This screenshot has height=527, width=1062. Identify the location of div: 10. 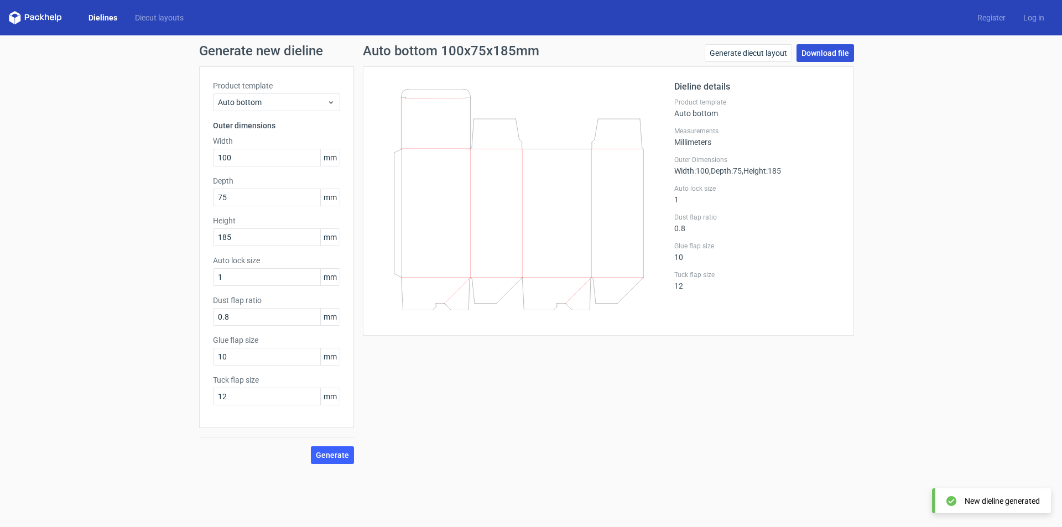
(758, 252).